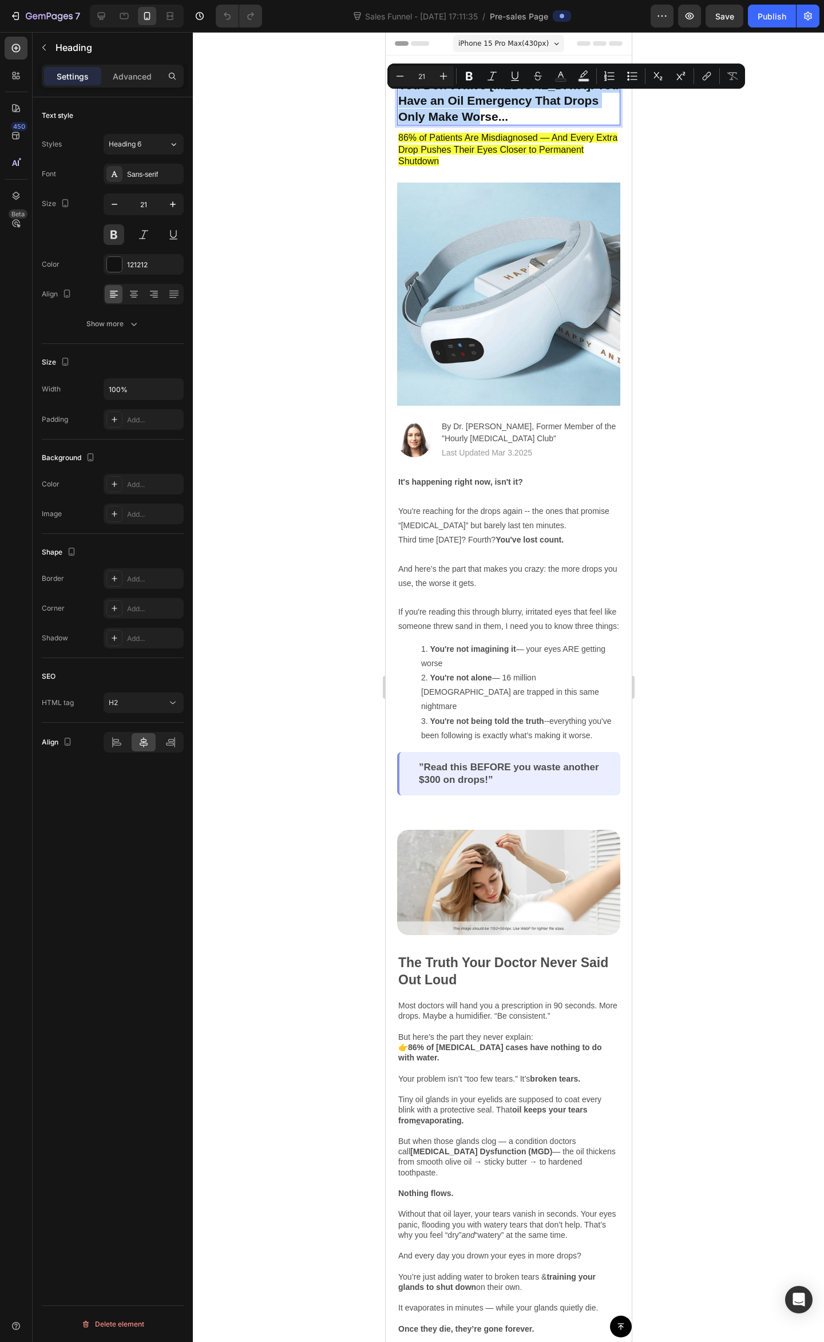 The height and width of the screenshot is (1342, 824). Describe the element at coordinates (113, 1325) in the screenshot. I see `div: Delete element` at that location.